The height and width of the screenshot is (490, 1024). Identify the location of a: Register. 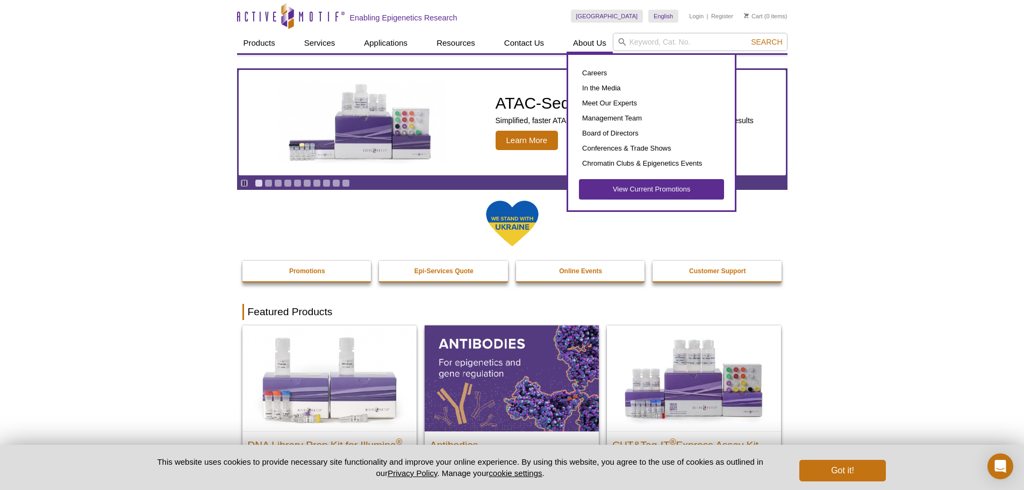
(722, 16).